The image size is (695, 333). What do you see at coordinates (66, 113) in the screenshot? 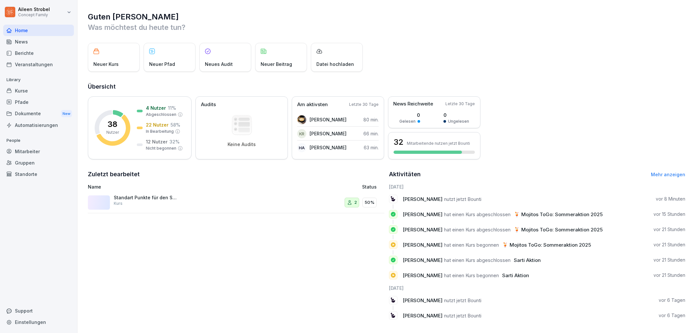
I see `div: New` at bounding box center [66, 113].